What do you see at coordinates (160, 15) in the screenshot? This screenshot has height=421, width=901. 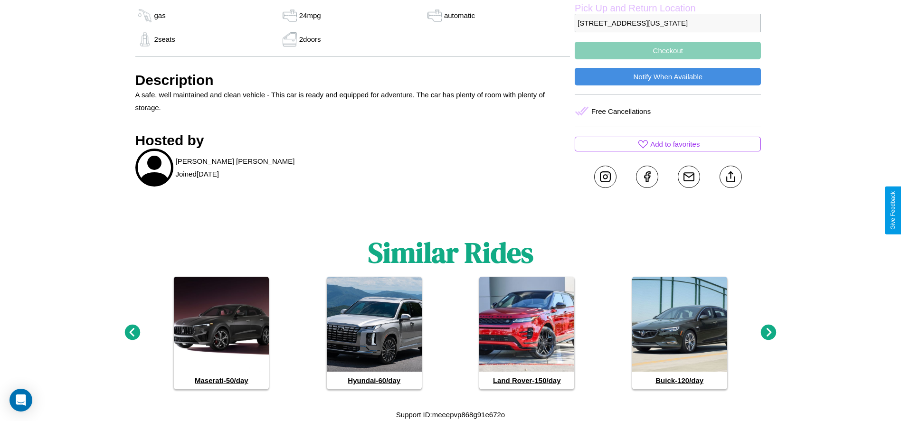 I see `p: gas` at bounding box center [160, 15].